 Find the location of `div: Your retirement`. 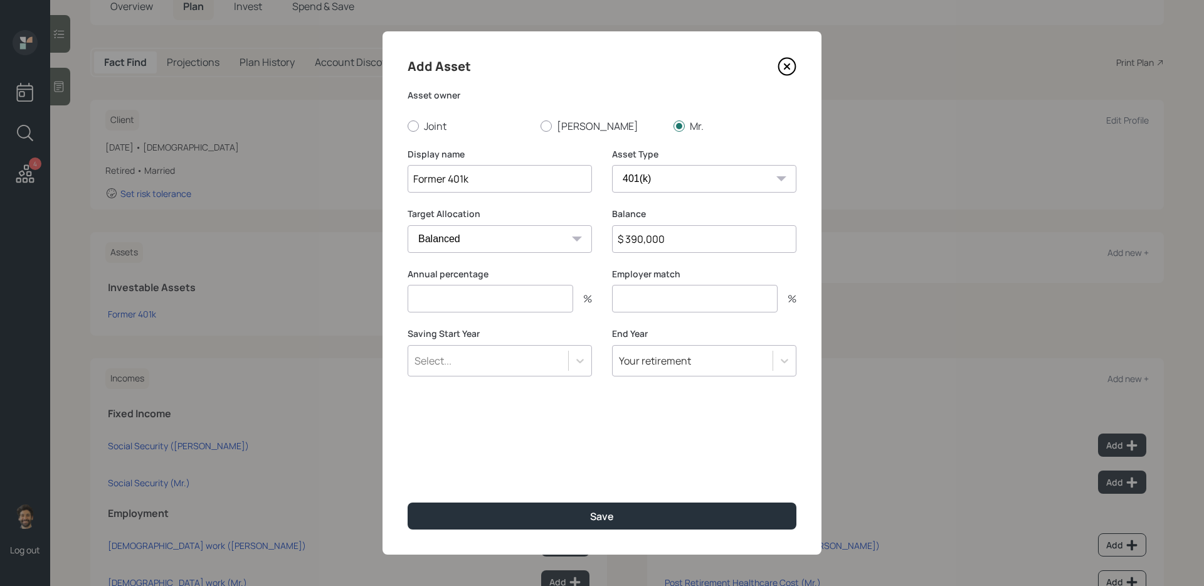

div: Your retirement is located at coordinates (655, 361).